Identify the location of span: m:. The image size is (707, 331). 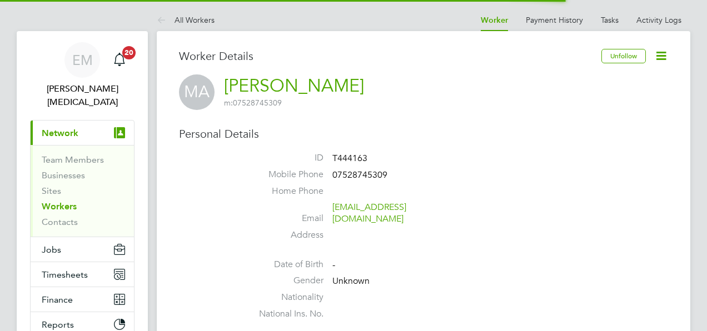
(228, 103).